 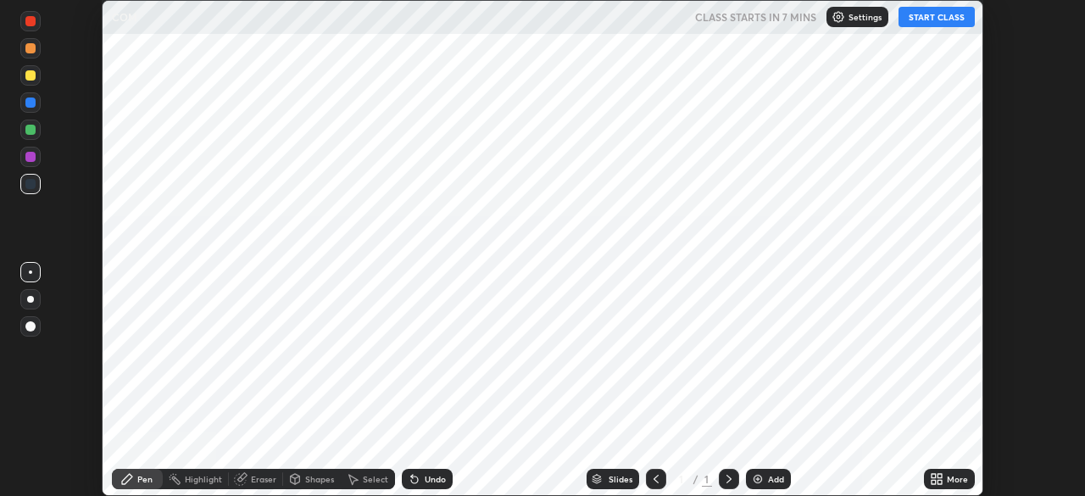 I want to click on img: class-settings-icons, so click(x=838, y=17).